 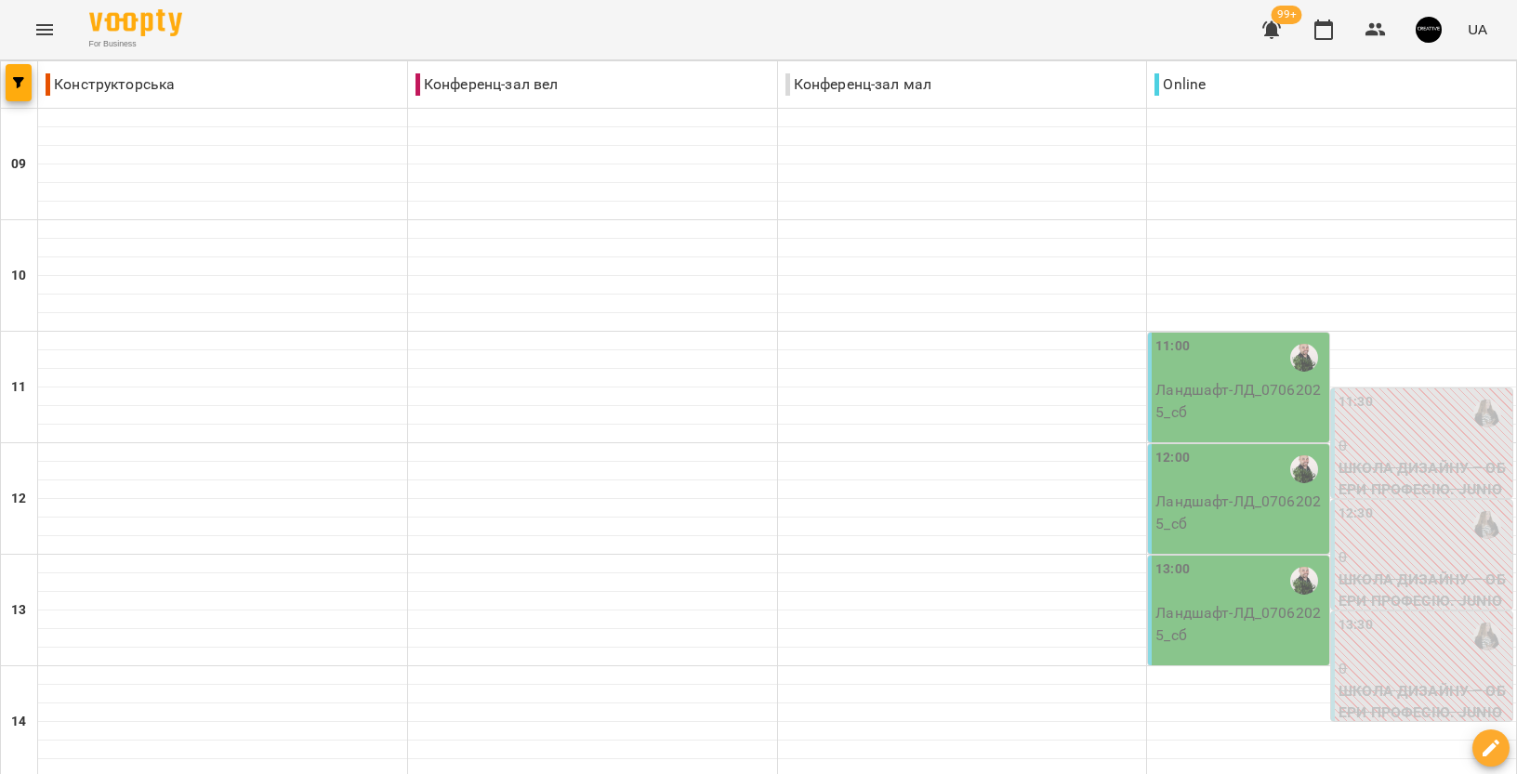 What do you see at coordinates (1180, 85) in the screenshot?
I see `p: Online` at bounding box center [1180, 85].